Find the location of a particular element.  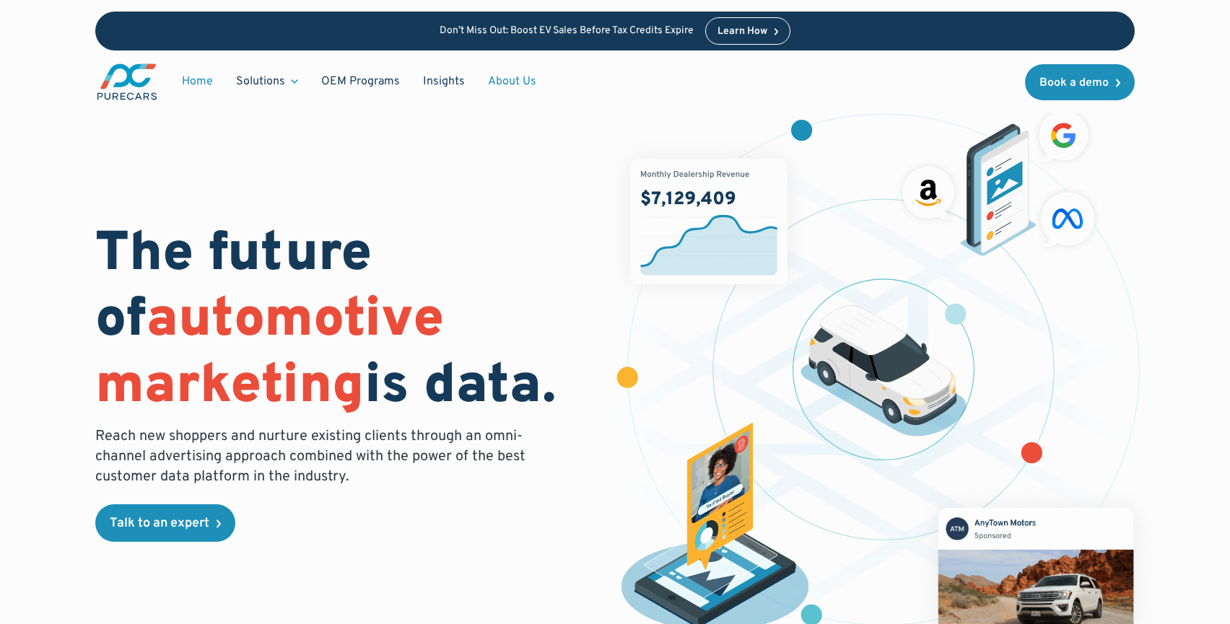

a: Book a demo is located at coordinates (1080, 82).